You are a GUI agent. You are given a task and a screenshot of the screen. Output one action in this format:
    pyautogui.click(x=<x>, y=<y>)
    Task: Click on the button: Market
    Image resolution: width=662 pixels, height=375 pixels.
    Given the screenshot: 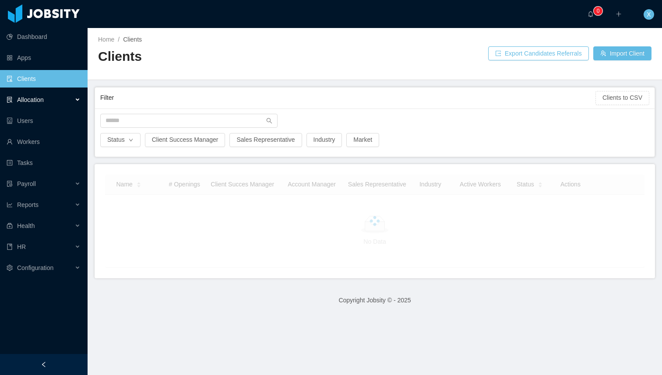 What is the action you would take?
    pyautogui.click(x=363, y=140)
    